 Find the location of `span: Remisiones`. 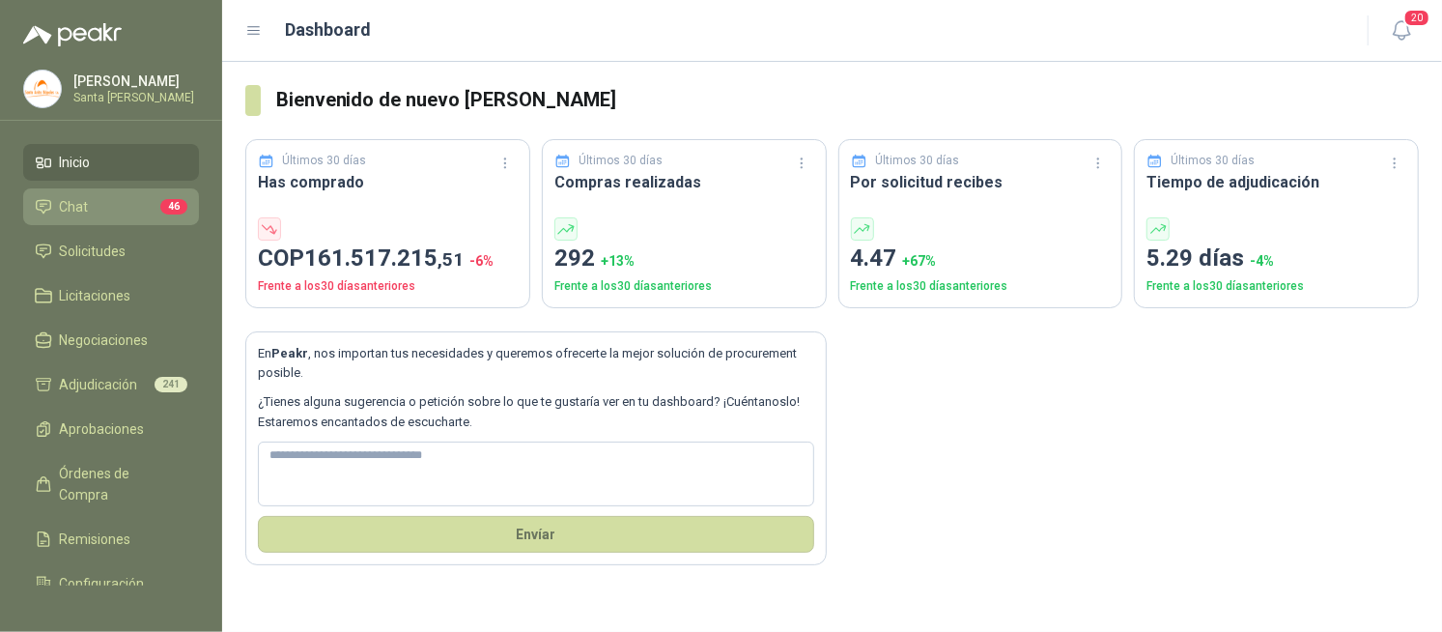

span: Remisiones is located at coordinates (96, 539).